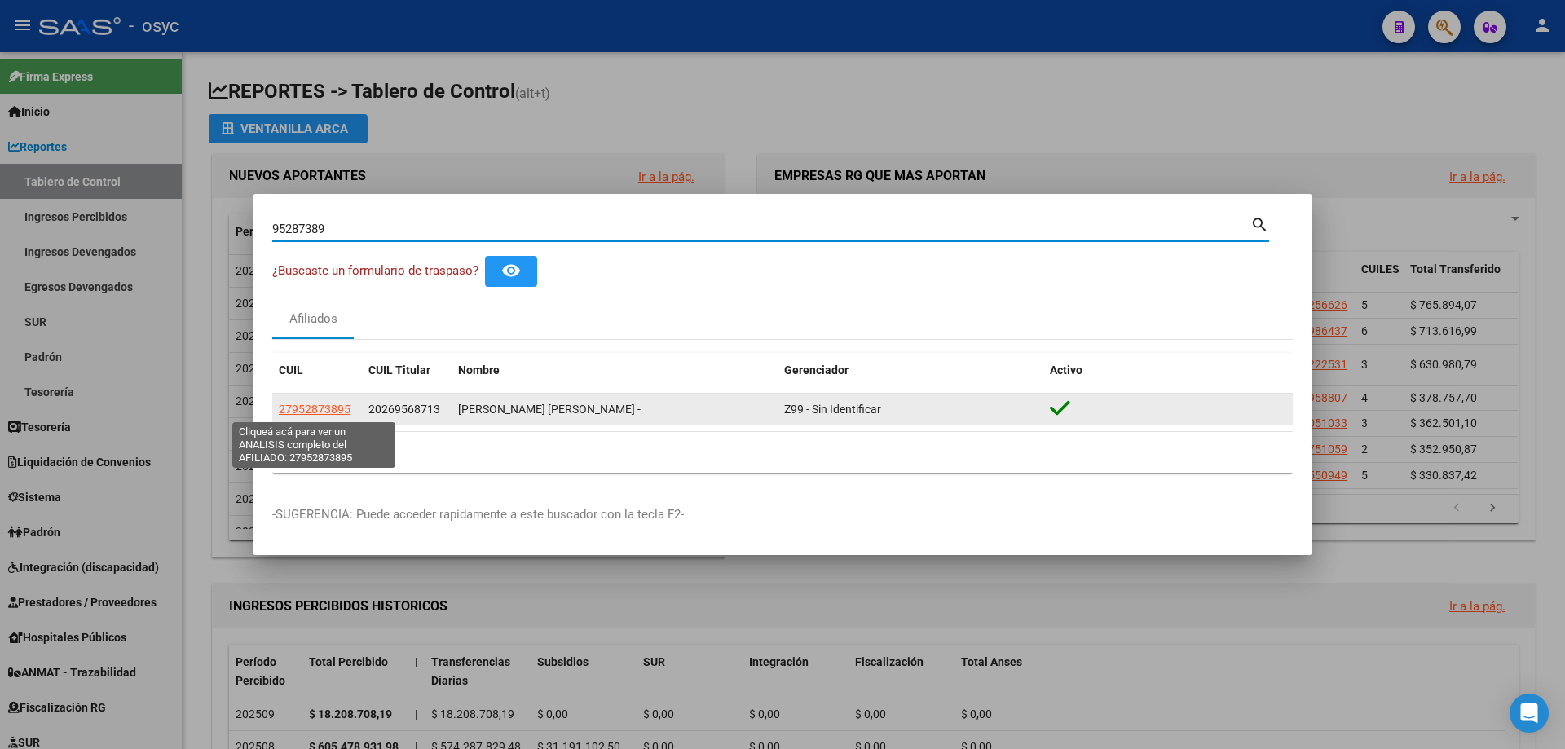 This screenshot has height=749, width=1565. What do you see at coordinates (399, 370) in the screenshot?
I see `span: CUIL Titular` at bounding box center [399, 370].